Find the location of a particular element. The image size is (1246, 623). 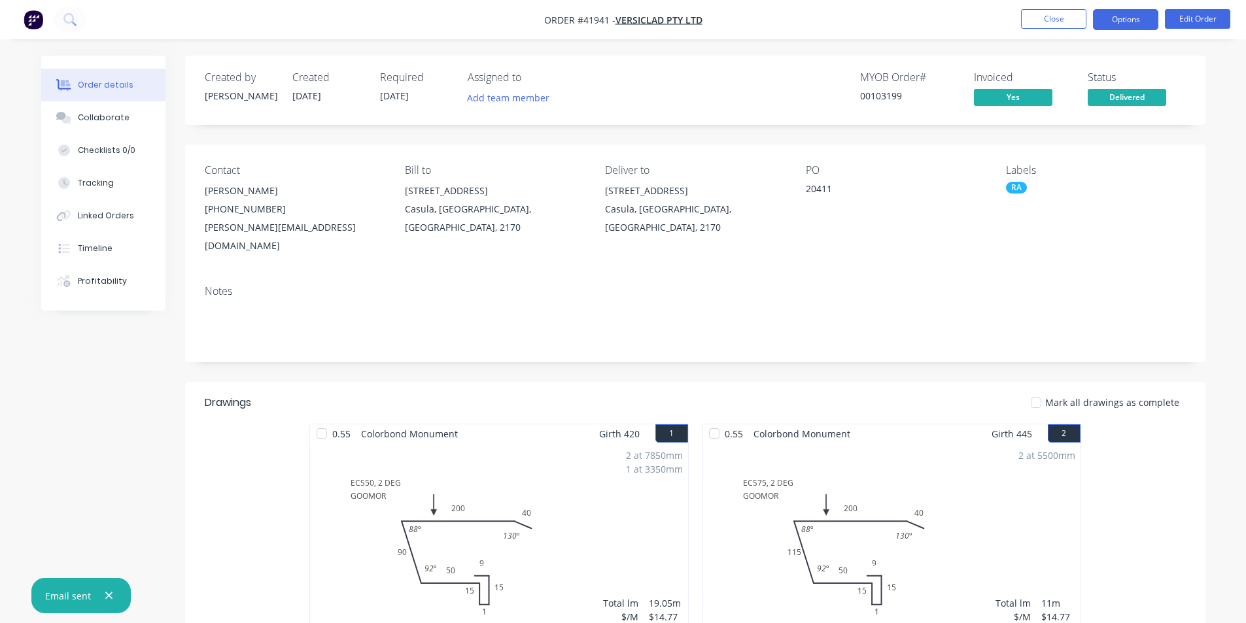

button: 2 is located at coordinates (1064, 434).